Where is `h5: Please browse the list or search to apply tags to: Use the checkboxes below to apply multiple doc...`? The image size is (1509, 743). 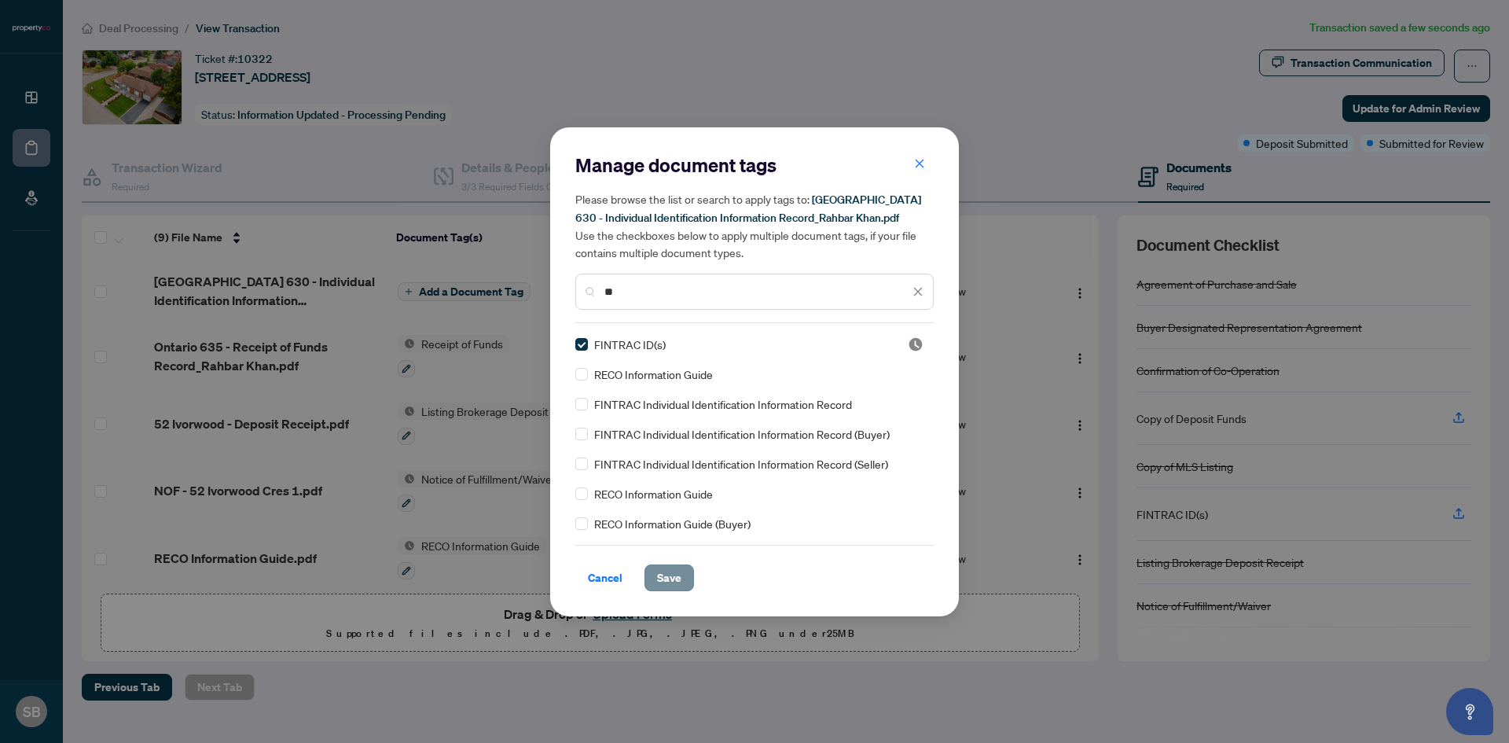 h5: Please browse the list or search to apply tags to: Use the checkboxes below to apply multiple doc... is located at coordinates (755, 226).